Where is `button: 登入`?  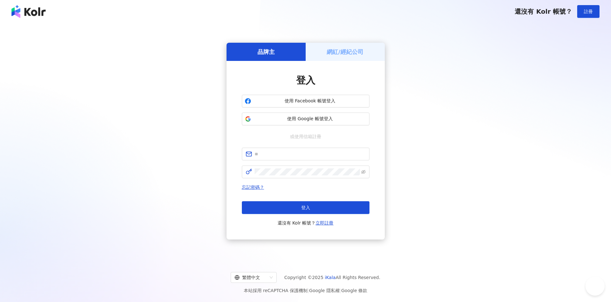
button: 登入 is located at coordinates (306, 208).